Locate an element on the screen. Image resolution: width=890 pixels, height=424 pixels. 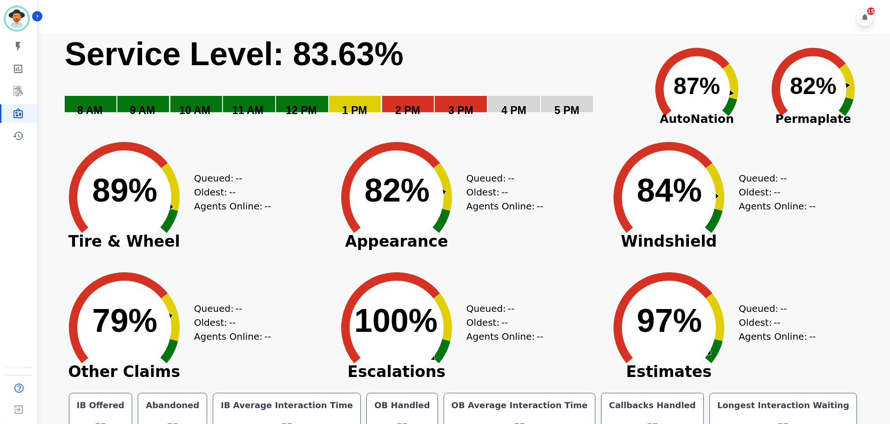
text: 2 PM is located at coordinates (408, 110).